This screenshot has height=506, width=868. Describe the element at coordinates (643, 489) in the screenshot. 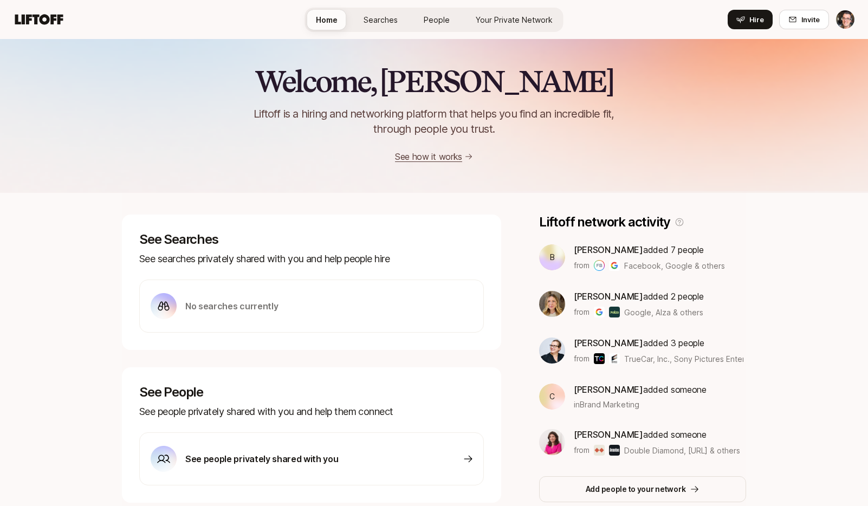

I see `button: Add people to your network` at that location.